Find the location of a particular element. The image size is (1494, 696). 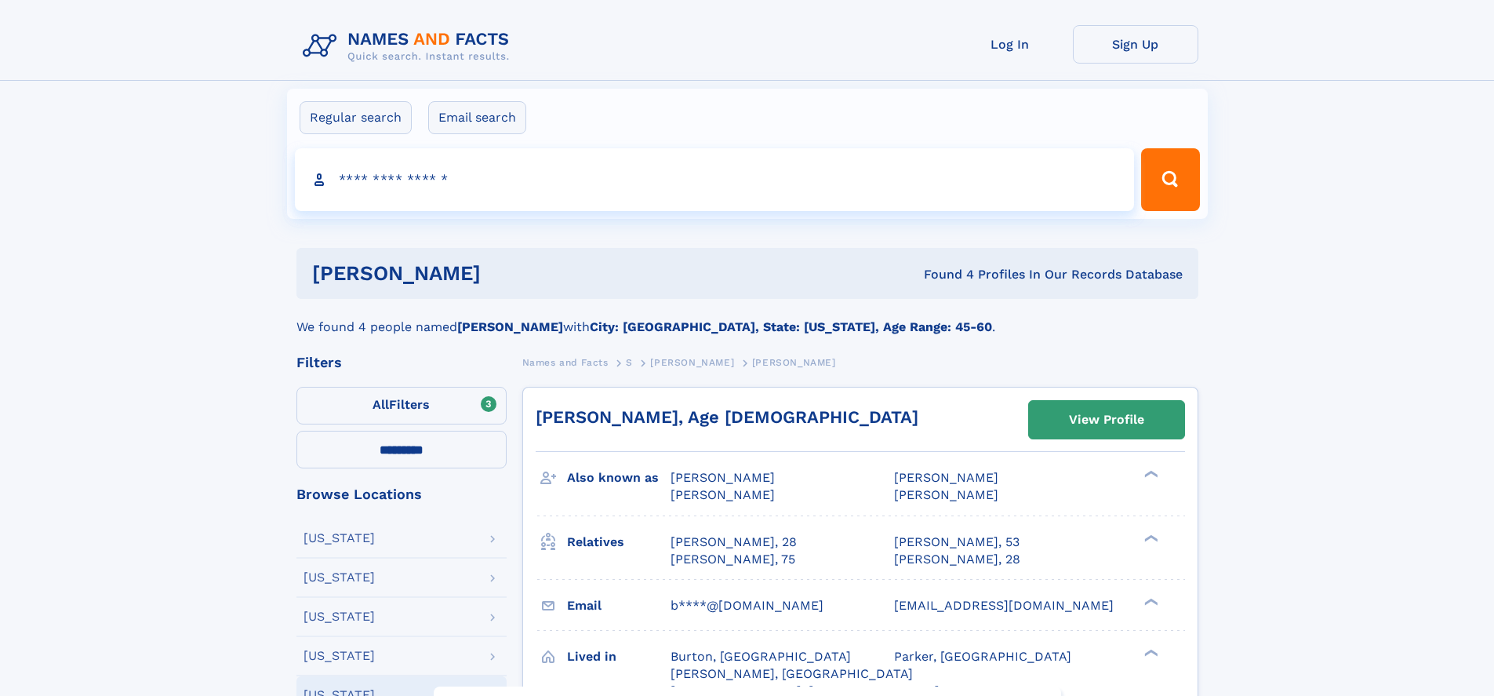

a: View Profile is located at coordinates (1107, 420).